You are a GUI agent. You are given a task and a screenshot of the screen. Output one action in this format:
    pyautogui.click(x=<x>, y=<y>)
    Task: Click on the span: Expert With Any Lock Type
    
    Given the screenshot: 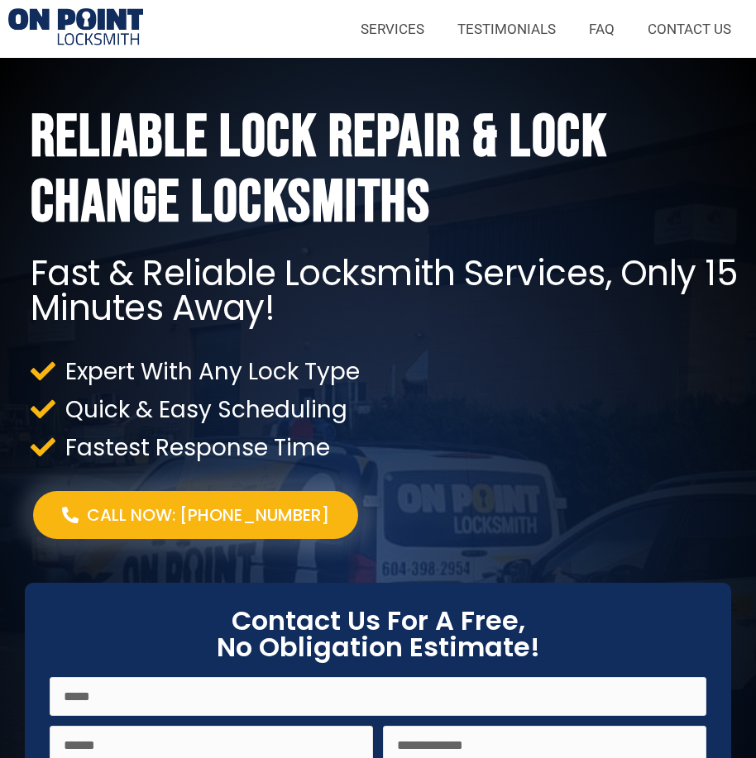 What is the action you would take?
    pyautogui.click(x=210, y=371)
    